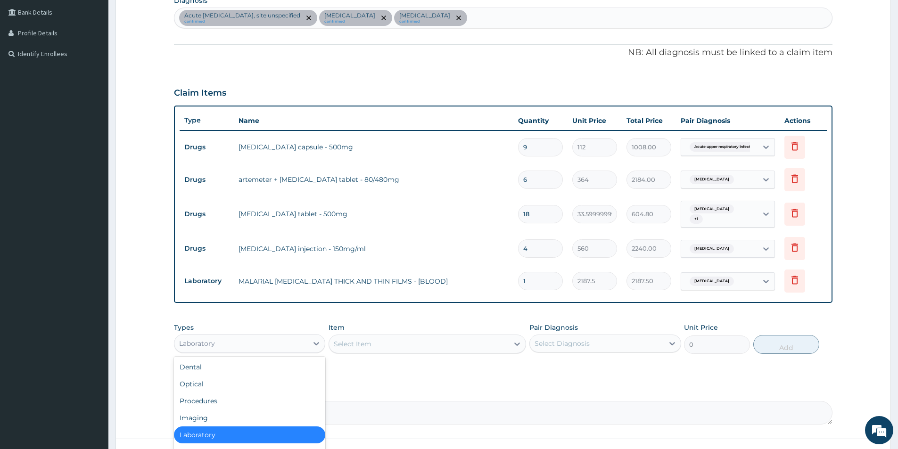 The width and height of the screenshot is (898, 449). Describe the element at coordinates (249, 384) in the screenshot. I see `div: Optical` at that location.